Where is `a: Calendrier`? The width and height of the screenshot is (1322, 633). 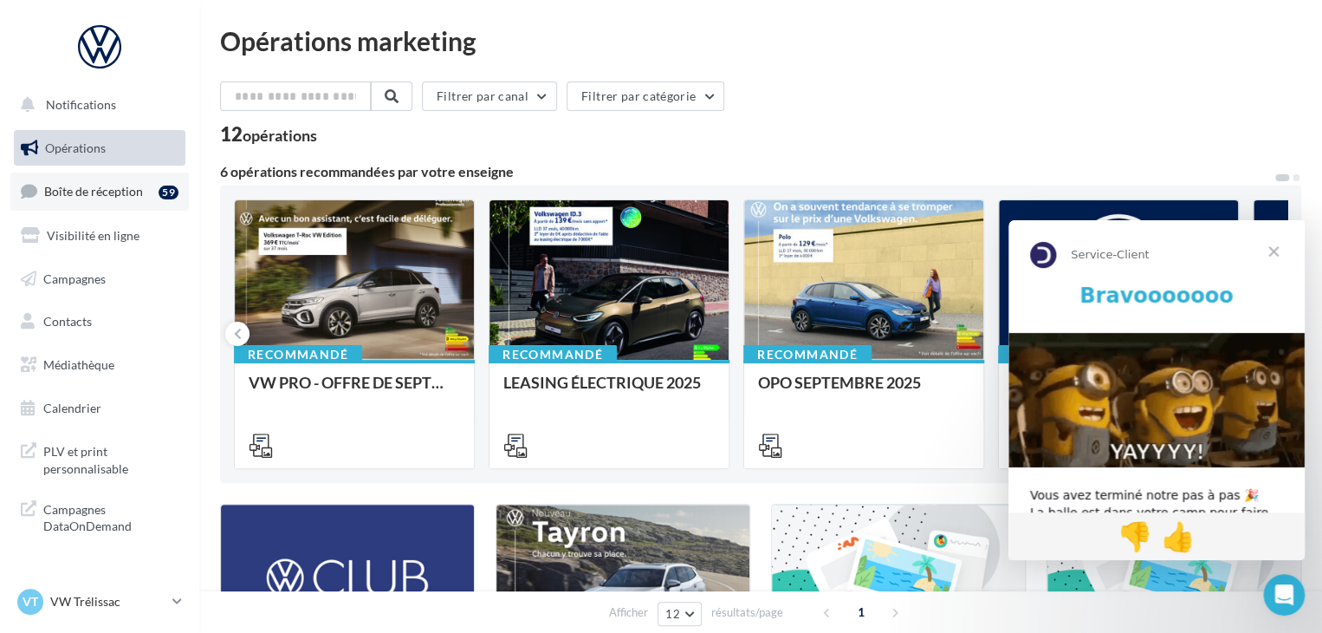 a: Calendrier is located at coordinates (100, 408).